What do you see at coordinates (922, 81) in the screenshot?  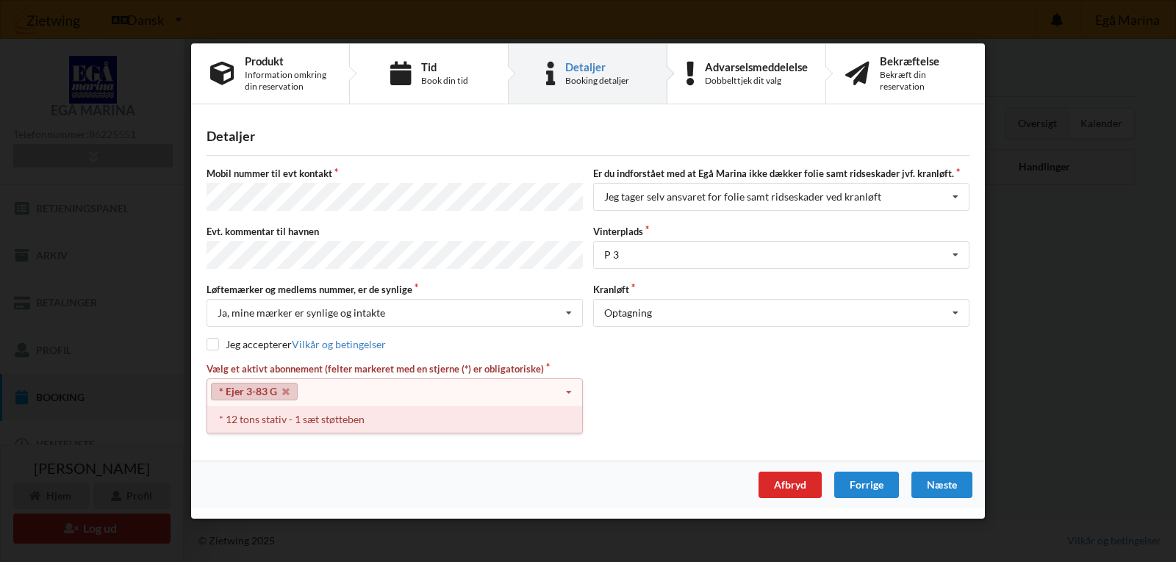 I see `div: Bekræft din reservation` at bounding box center [922, 81].